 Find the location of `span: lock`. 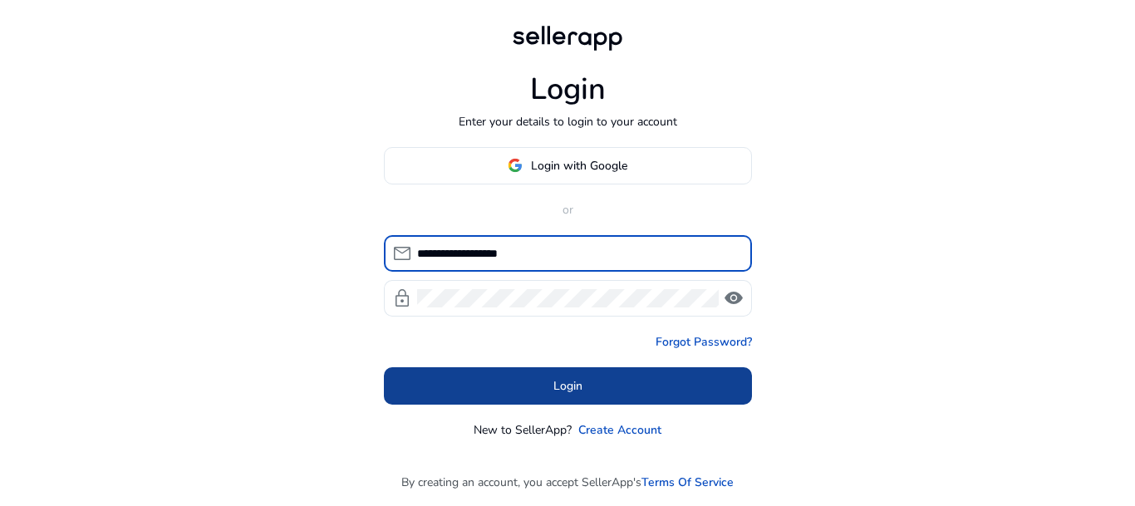

span: lock is located at coordinates (402, 298).